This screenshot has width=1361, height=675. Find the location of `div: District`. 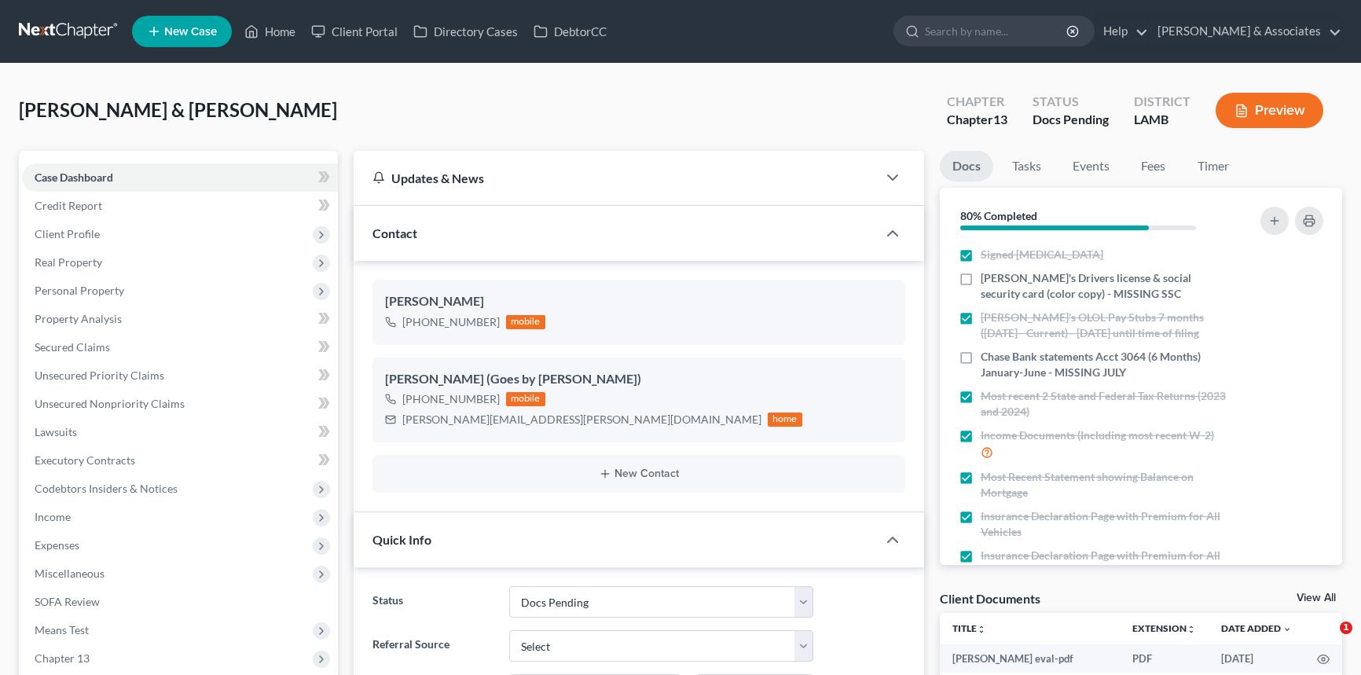

div: District is located at coordinates (1162, 101).